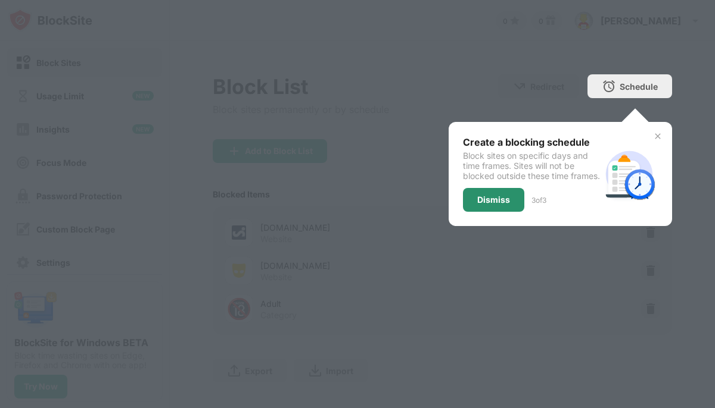  I want to click on div: Schedule, so click(638, 86).